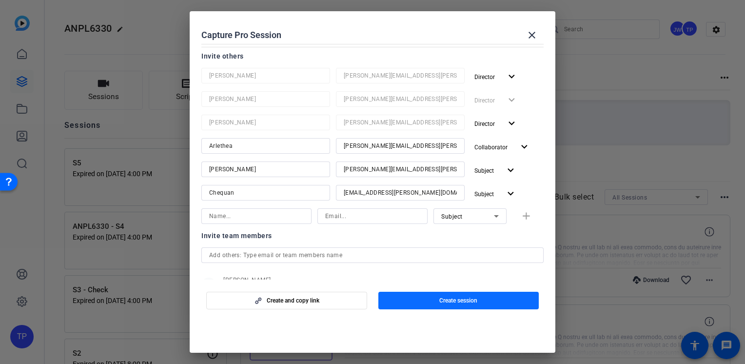 The image size is (745, 364). What do you see at coordinates (459, 300) in the screenshot?
I see `span: Create session` at bounding box center [459, 300].